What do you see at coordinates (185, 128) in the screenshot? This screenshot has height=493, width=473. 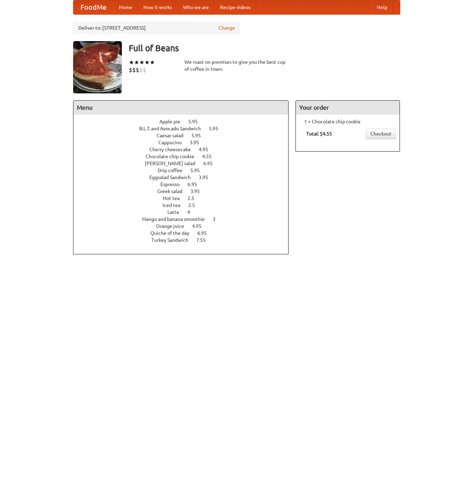 I see `a: B.L.T. and Avocado Sandwich 5.95` at bounding box center [185, 128].